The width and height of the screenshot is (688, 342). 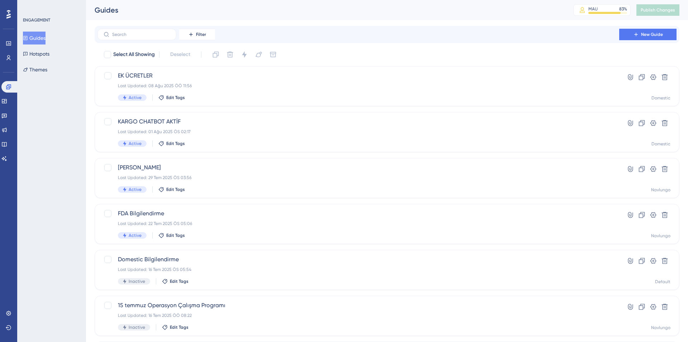 What do you see at coordinates (180, 54) in the screenshot?
I see `span: Deselect` at bounding box center [180, 54].